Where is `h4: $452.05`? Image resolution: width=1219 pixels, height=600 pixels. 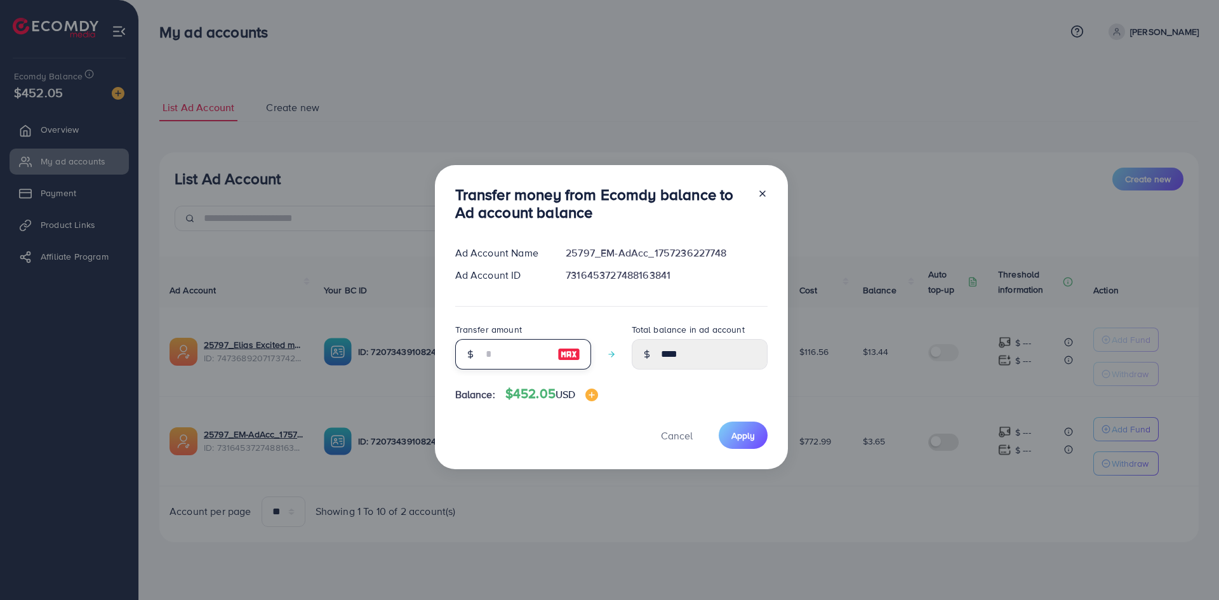
h4: $452.05 is located at coordinates (552, 394).